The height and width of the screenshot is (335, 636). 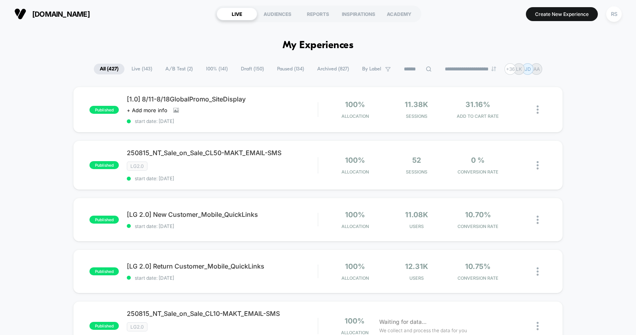 I want to click on span: Waiting for data..., so click(x=403, y=322).